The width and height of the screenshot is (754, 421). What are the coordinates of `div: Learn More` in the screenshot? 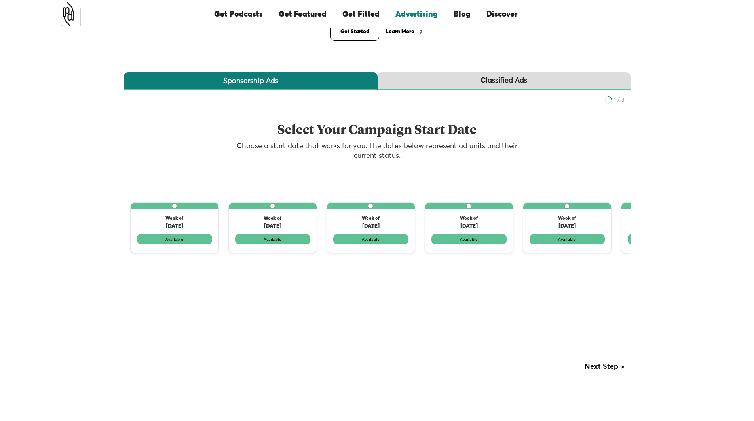 It's located at (400, 32).